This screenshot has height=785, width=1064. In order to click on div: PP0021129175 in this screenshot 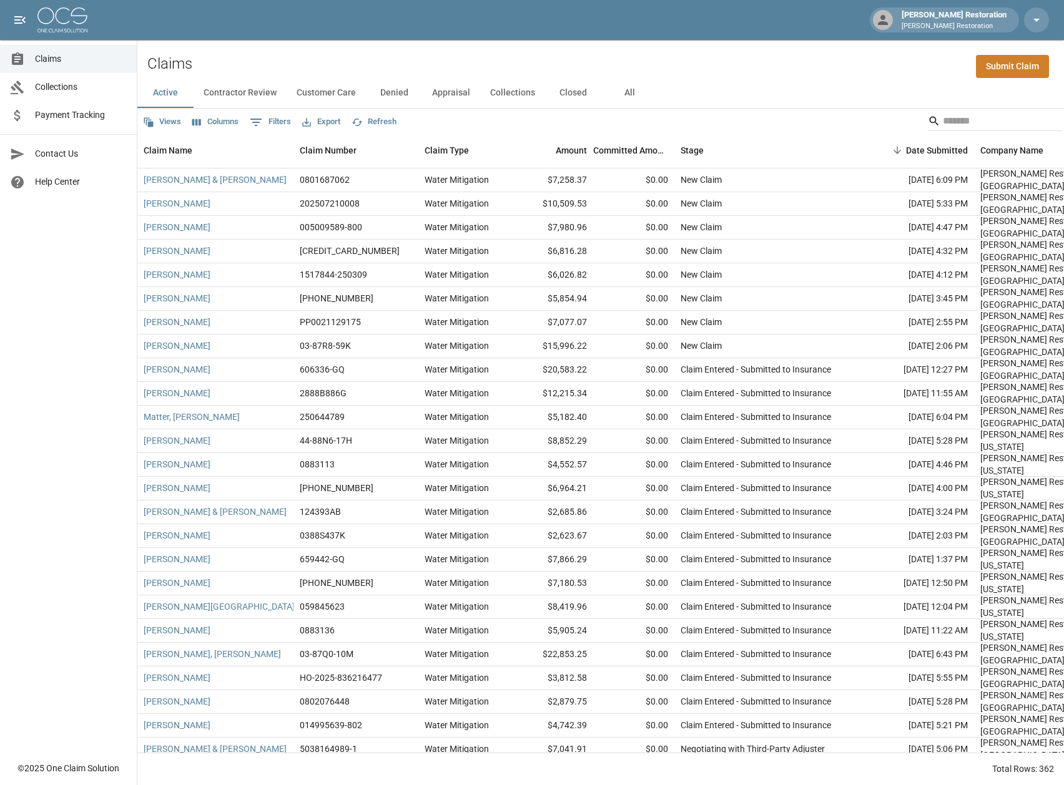, I will do `click(330, 322)`.